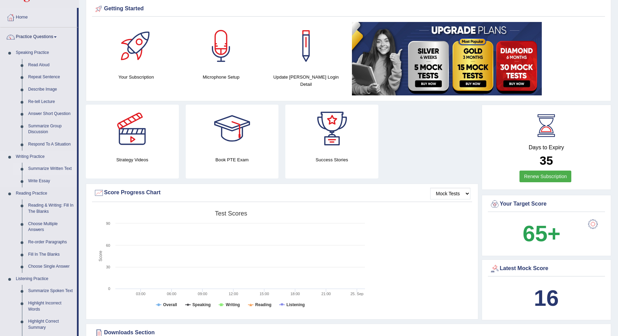 The height and width of the screenshot is (336, 618). What do you see at coordinates (231, 214) in the screenshot?
I see `tspan: Test scores` at bounding box center [231, 214].